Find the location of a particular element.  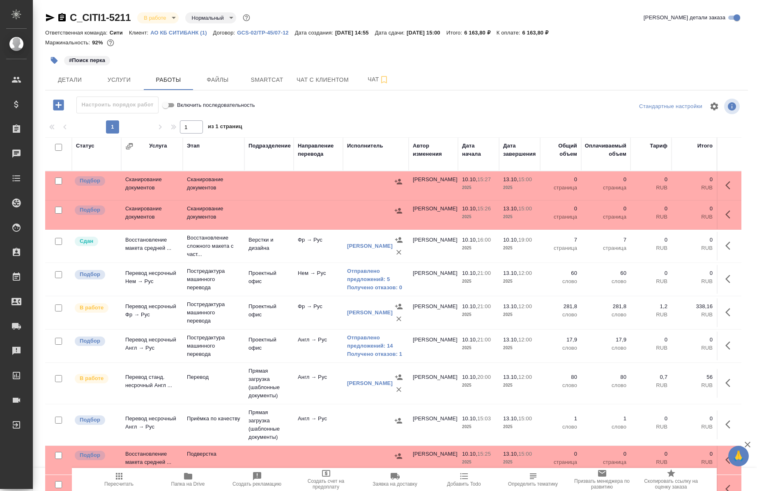

p: 281,8 is located at coordinates (606, 306).